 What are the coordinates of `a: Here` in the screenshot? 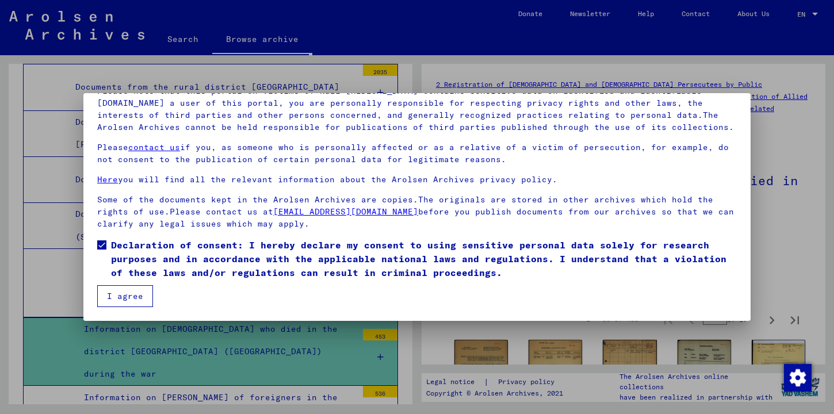 It's located at (108, 179).